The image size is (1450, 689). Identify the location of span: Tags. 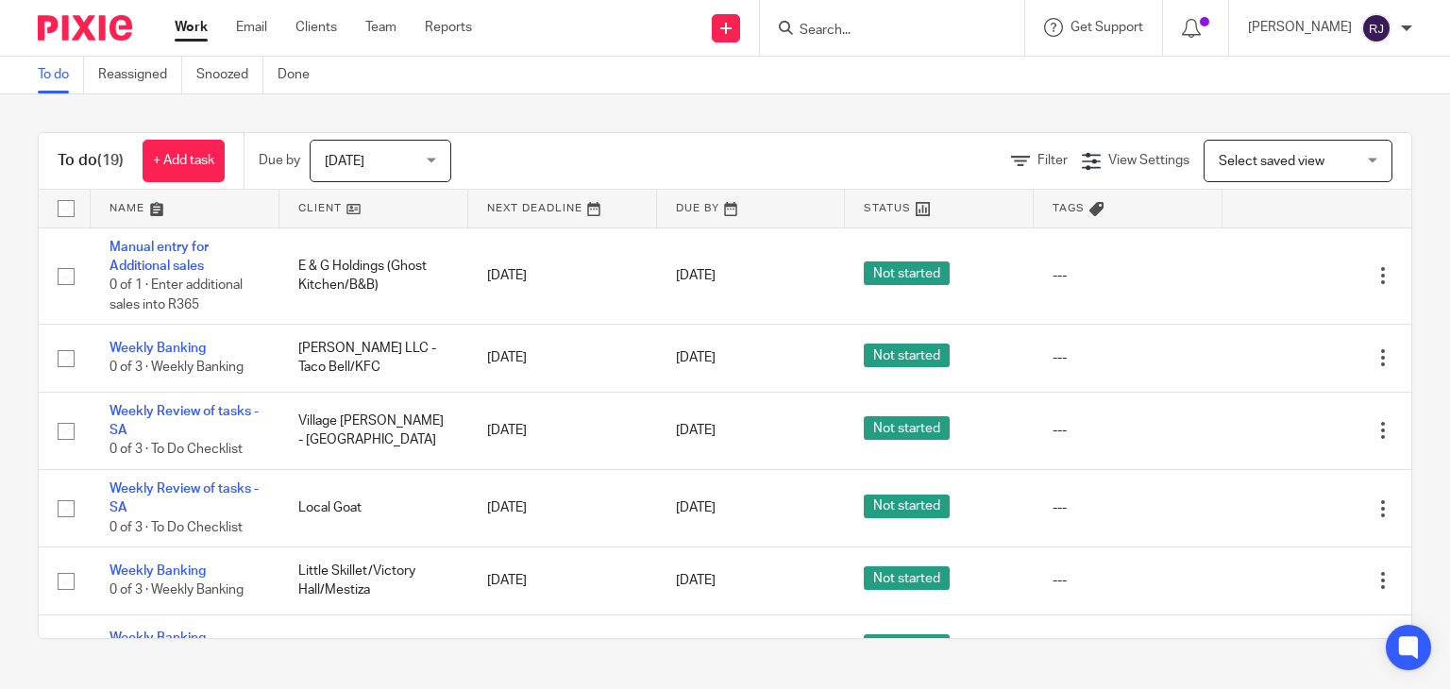
(1069, 208).